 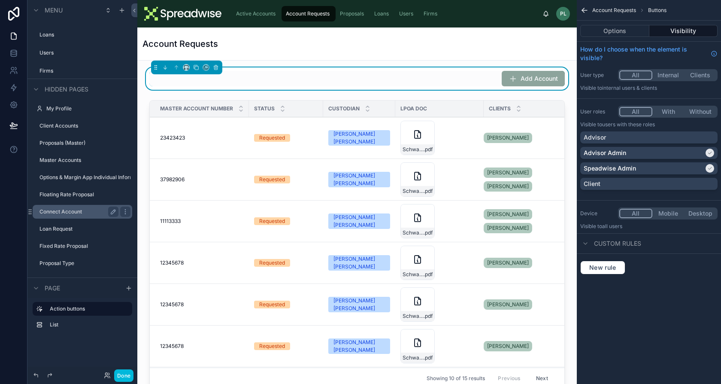 I want to click on span: Hidden pages, so click(x=66, y=89).